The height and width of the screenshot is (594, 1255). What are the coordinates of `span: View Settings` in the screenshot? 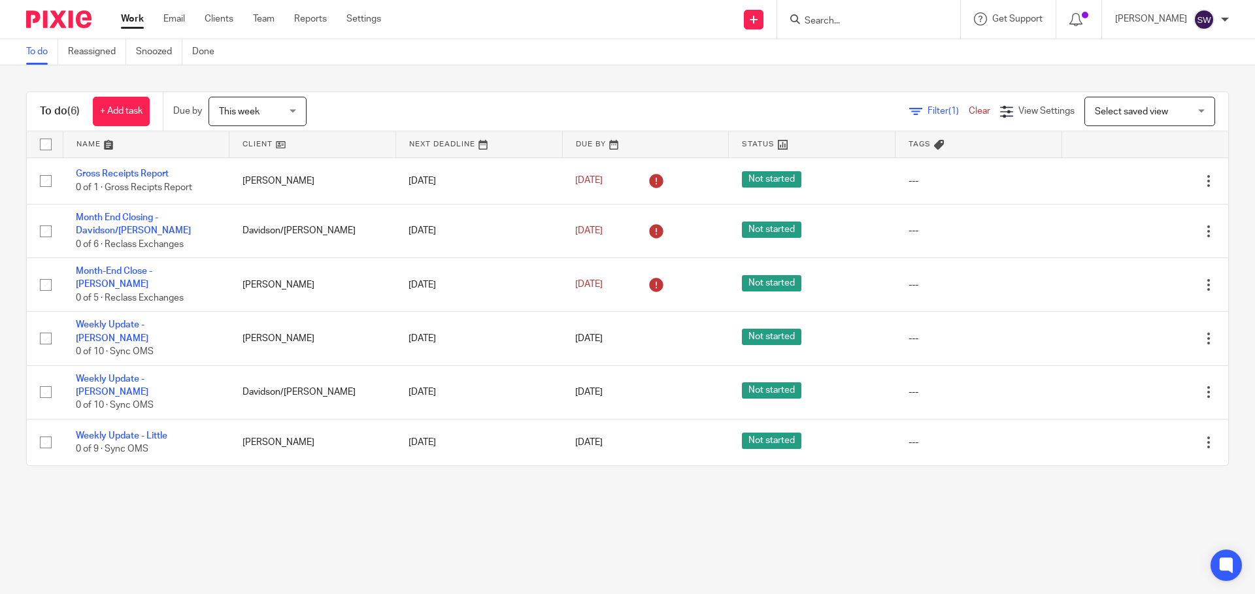 It's located at (1046, 111).